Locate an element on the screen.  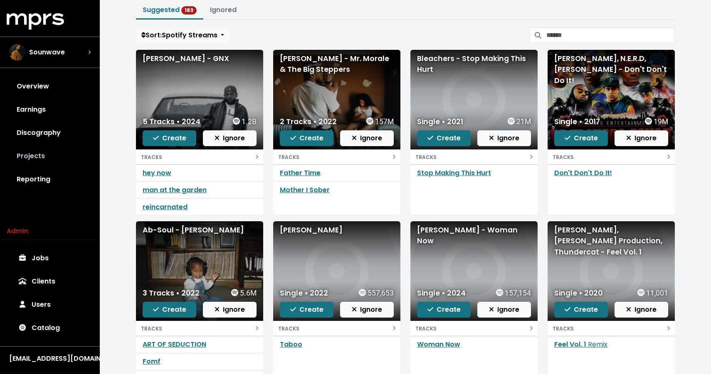
a: Jobs is located at coordinates (50, 258).